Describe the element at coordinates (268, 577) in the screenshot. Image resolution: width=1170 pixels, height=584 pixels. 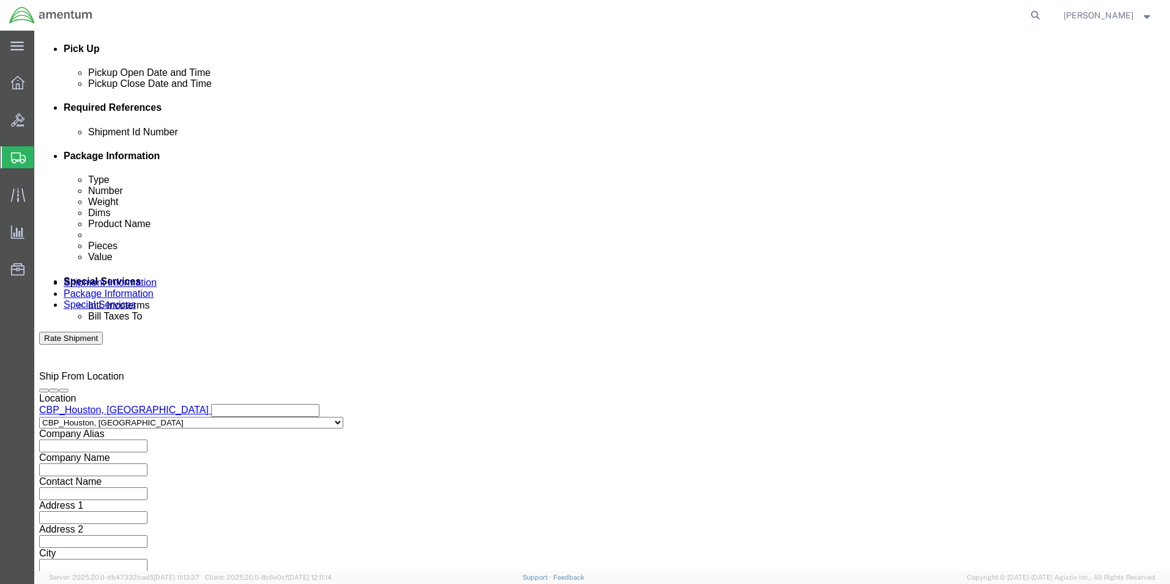
I see `span: Client: 2025.20.0-8c6e0cf` at that location.